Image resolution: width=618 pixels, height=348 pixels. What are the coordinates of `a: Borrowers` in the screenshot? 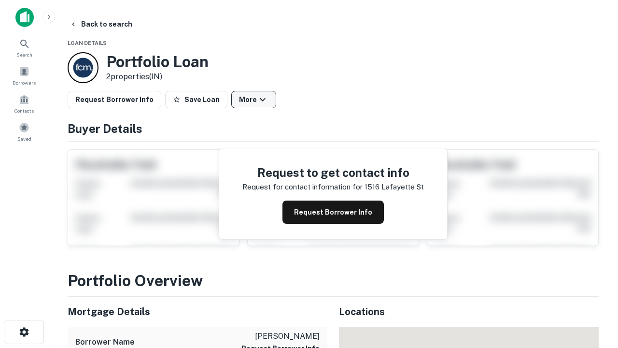 It's located at (24, 75).